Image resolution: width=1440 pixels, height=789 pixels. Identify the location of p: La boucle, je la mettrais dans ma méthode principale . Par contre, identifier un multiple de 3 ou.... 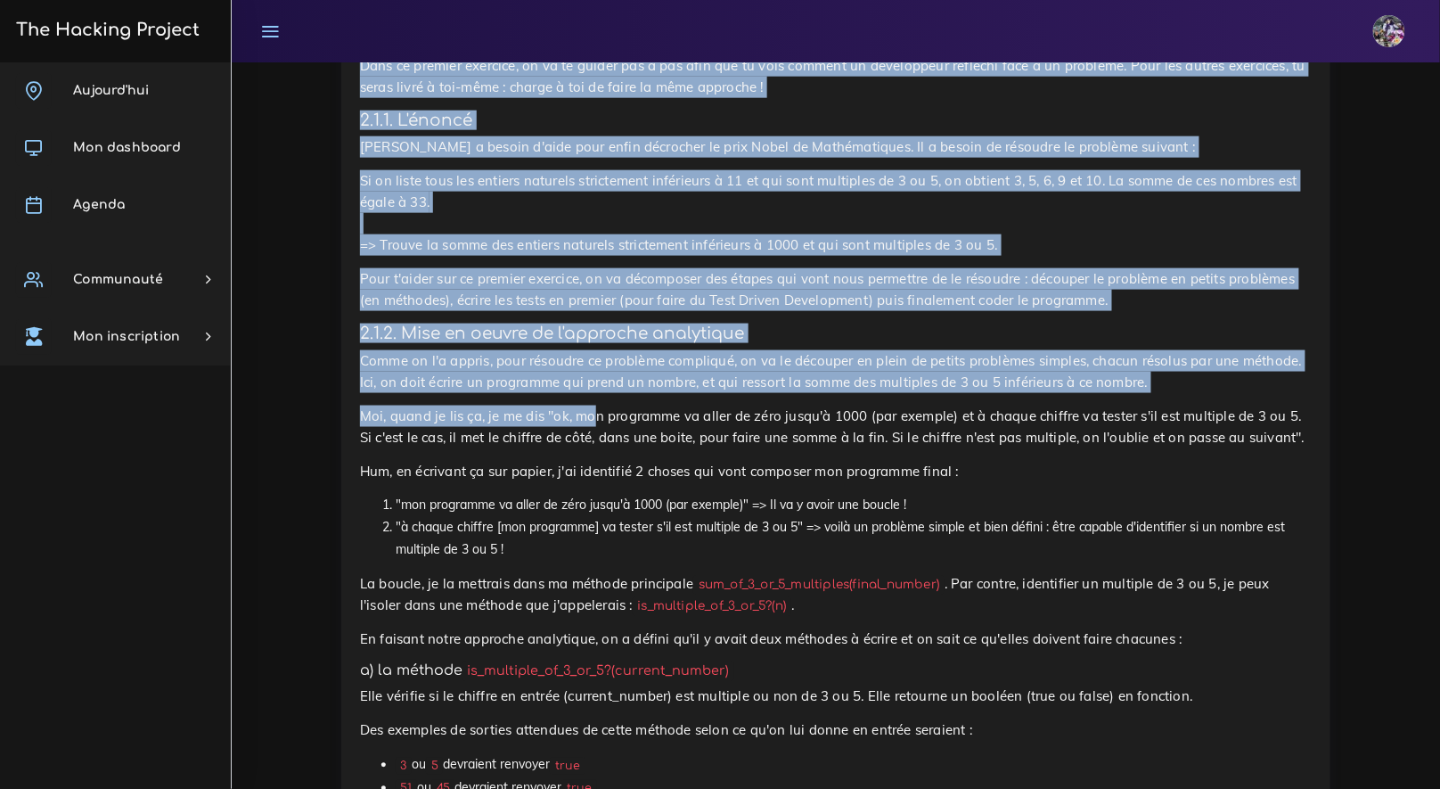
(836, 595).